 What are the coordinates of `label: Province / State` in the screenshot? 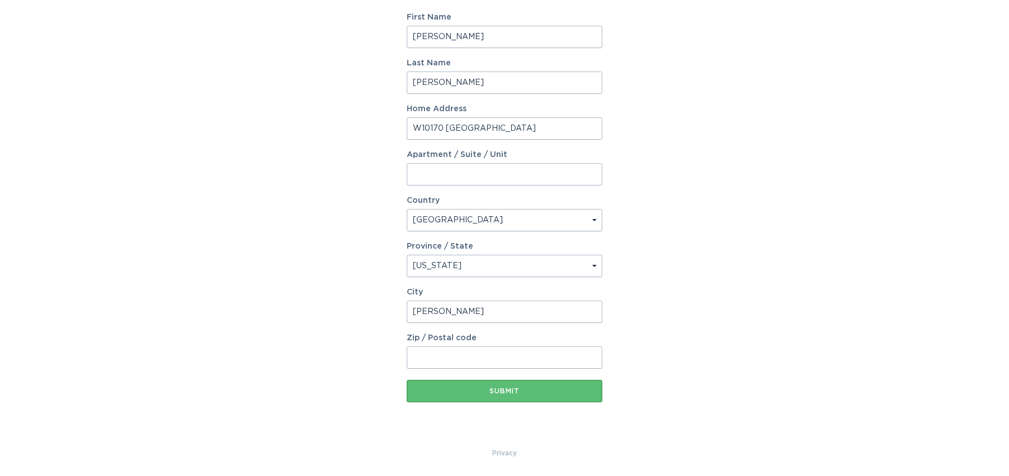 It's located at (440, 247).